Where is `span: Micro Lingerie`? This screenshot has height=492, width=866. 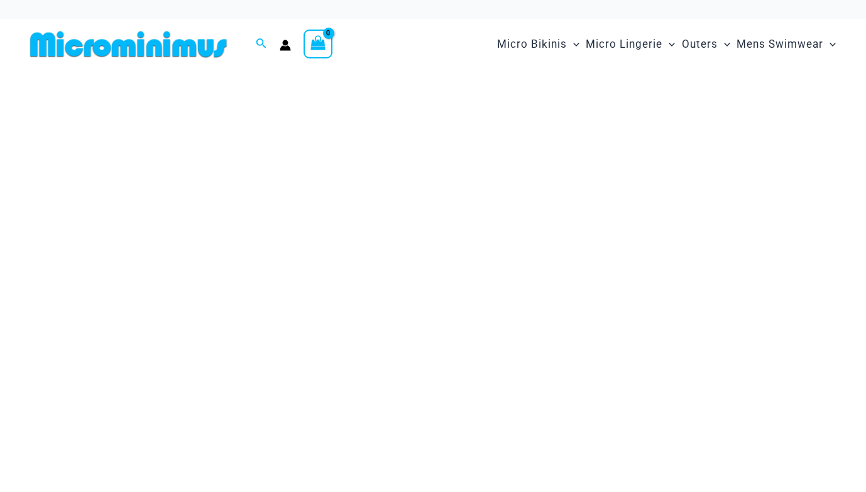 span: Micro Lingerie is located at coordinates (624, 44).